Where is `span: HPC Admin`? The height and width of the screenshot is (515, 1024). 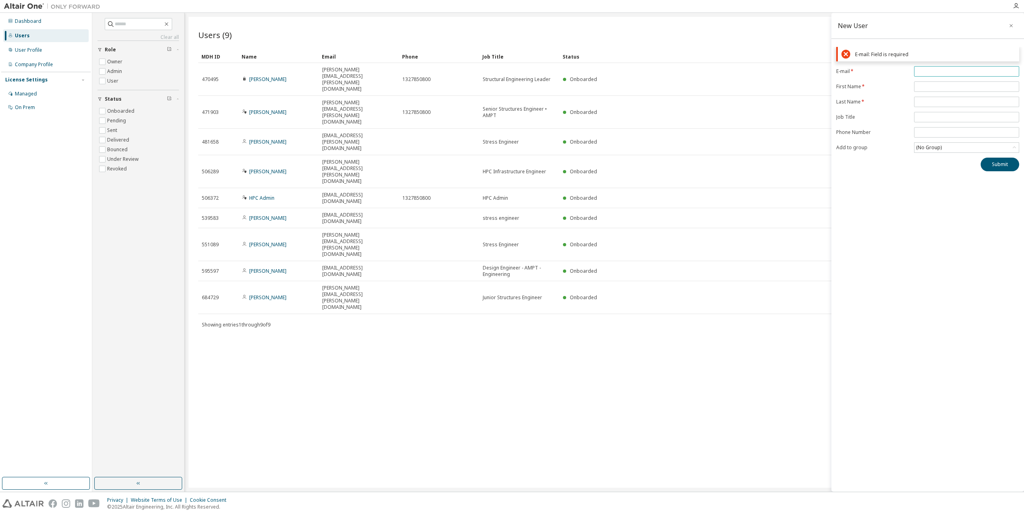 span: HPC Admin is located at coordinates (495, 198).